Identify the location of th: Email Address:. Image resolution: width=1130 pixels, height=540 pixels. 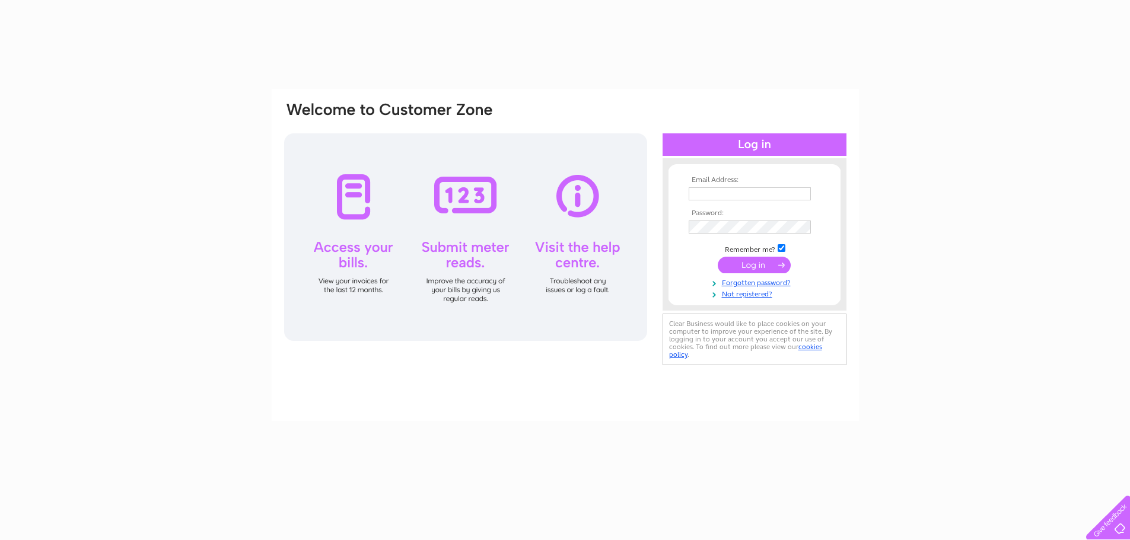
(755, 180).